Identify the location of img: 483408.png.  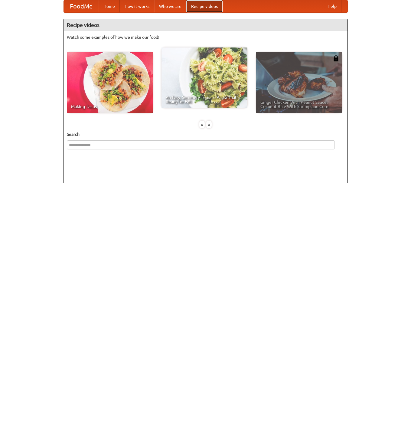
(336, 58).